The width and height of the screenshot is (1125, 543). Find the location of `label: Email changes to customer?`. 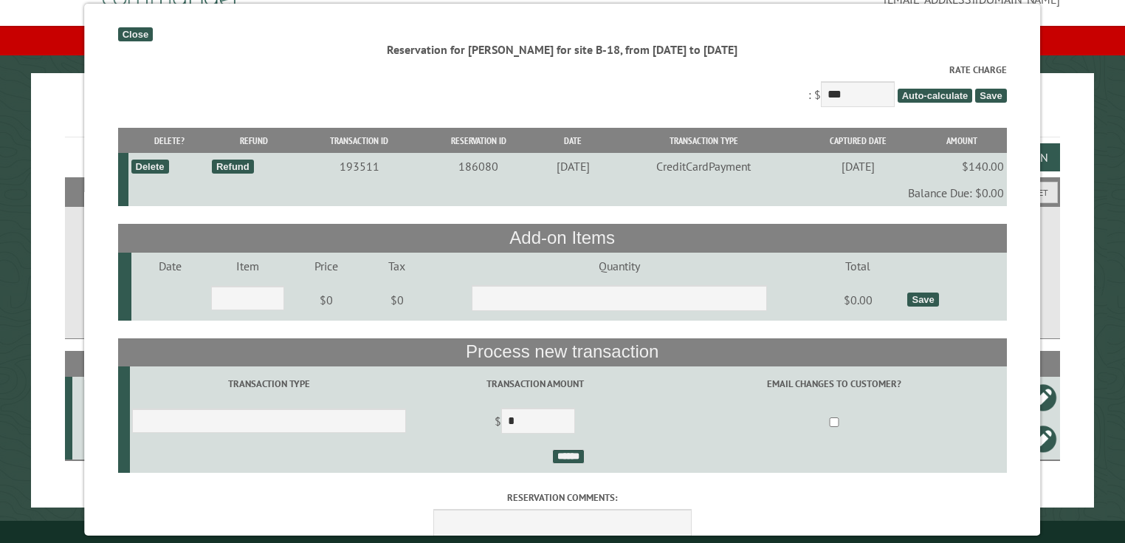

label: Email changes to customer? is located at coordinates (834, 383).